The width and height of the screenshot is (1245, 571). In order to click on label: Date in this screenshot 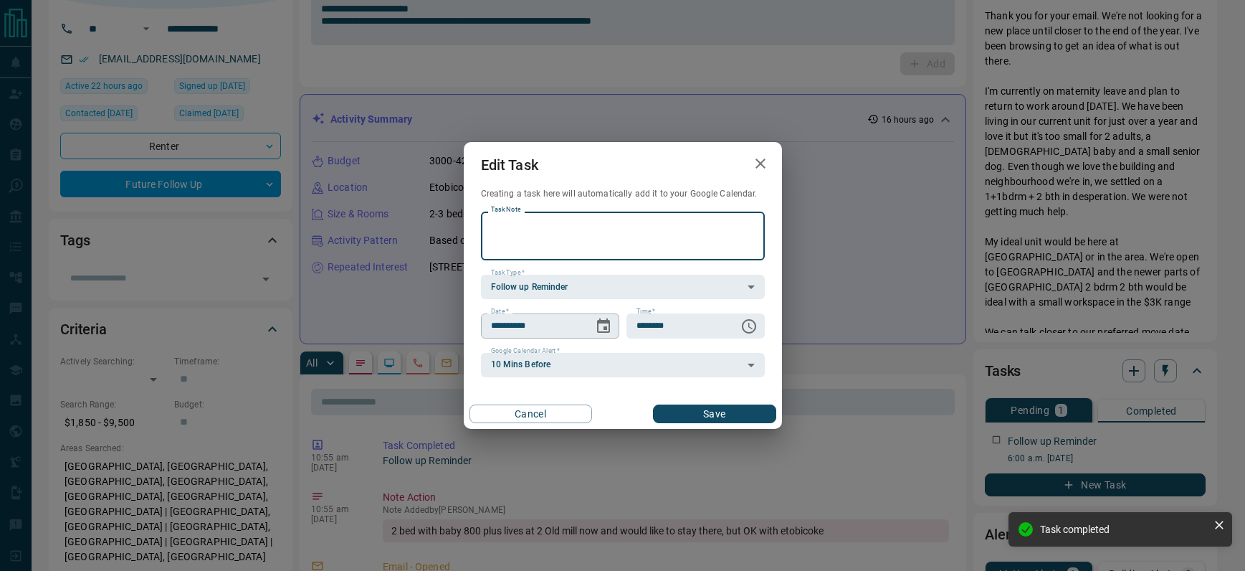, I will do `click(500, 311)`.